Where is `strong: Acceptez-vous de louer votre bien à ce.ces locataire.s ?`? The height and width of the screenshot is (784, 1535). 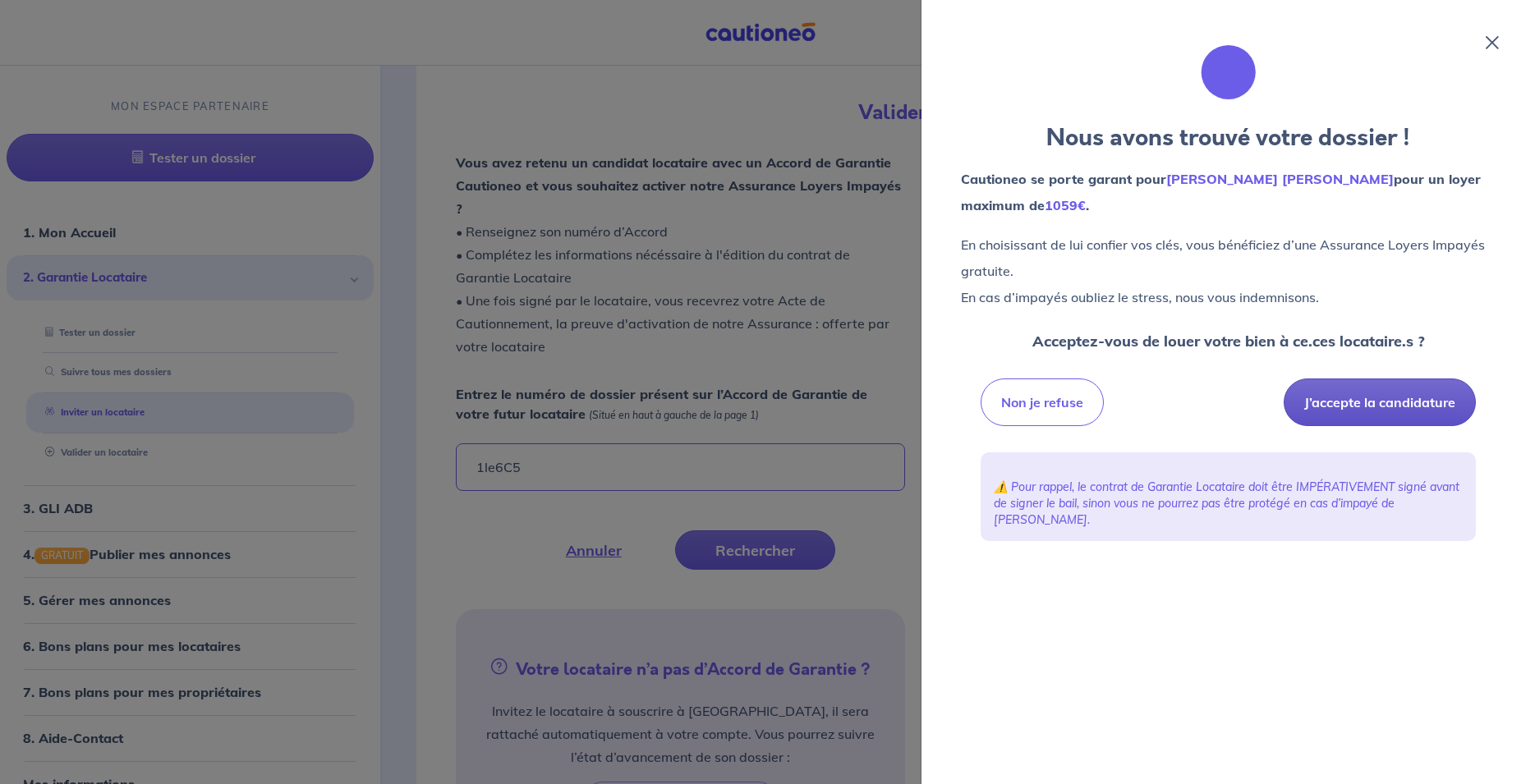 strong: Acceptez-vous de louer votre bien à ce.ces locataire.s ? is located at coordinates (1229, 341).